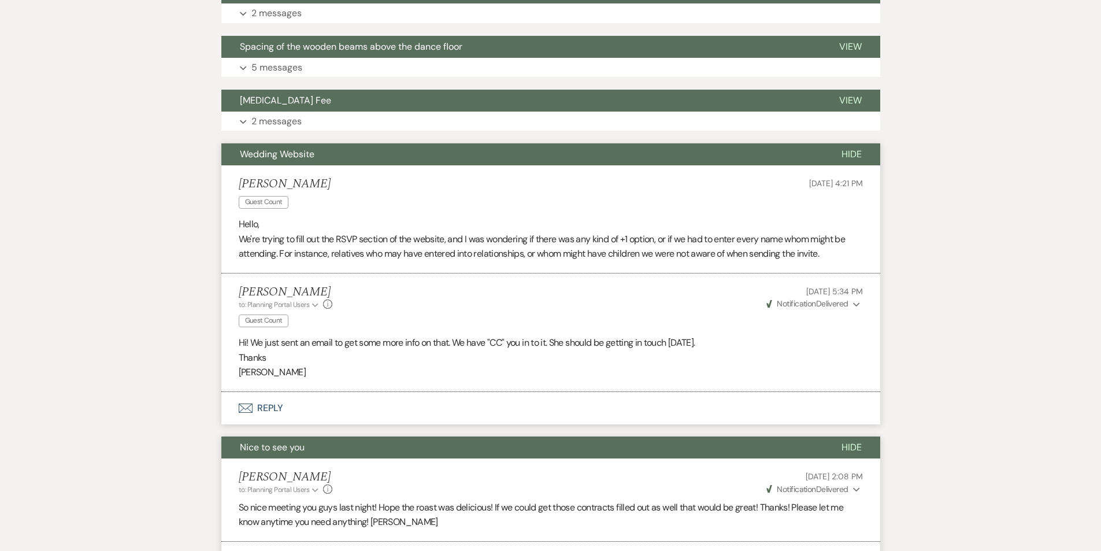 The image size is (1101, 551). Describe the element at coordinates (551, 224) in the screenshot. I see `p: Hello,` at that location.